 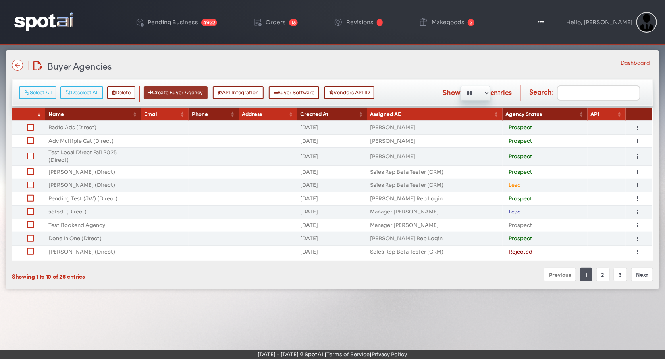 What do you see at coordinates (144, 274) in the screenshot?
I see `div: Showing 1 to 10 of 26 entries` at bounding box center [144, 274].